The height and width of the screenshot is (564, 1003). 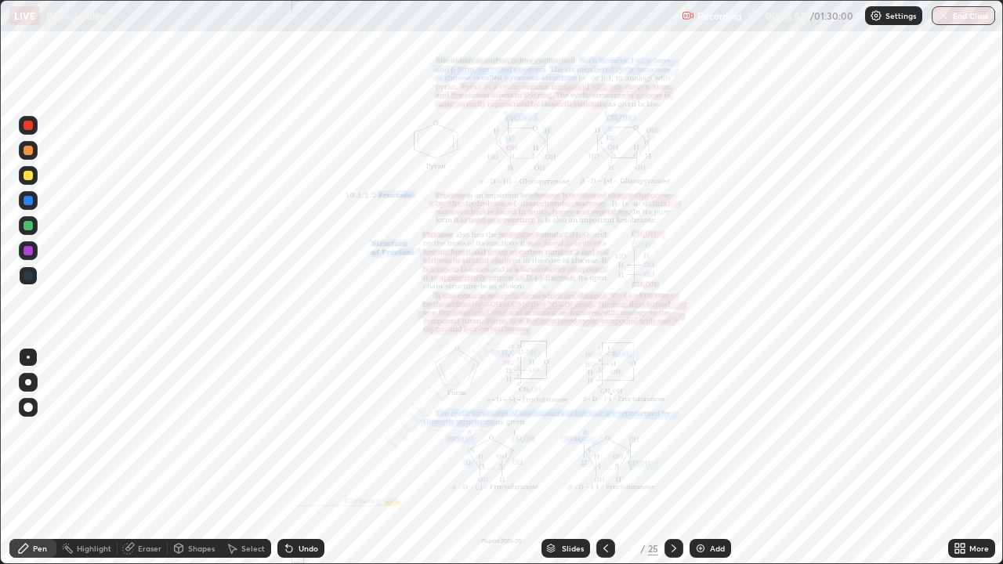 What do you see at coordinates (40, 549) in the screenshot?
I see `div: Pen` at bounding box center [40, 549].